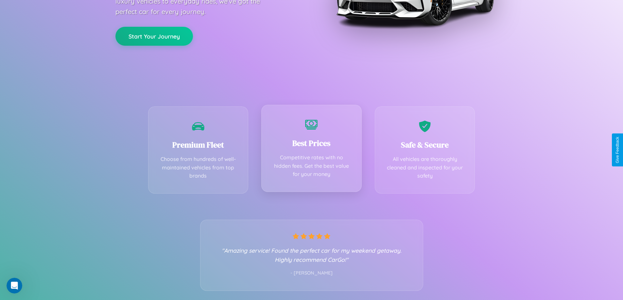 The width and height of the screenshot is (623, 300). What do you see at coordinates (311, 143) in the screenshot?
I see `h3: Best Prices` at bounding box center [311, 143].